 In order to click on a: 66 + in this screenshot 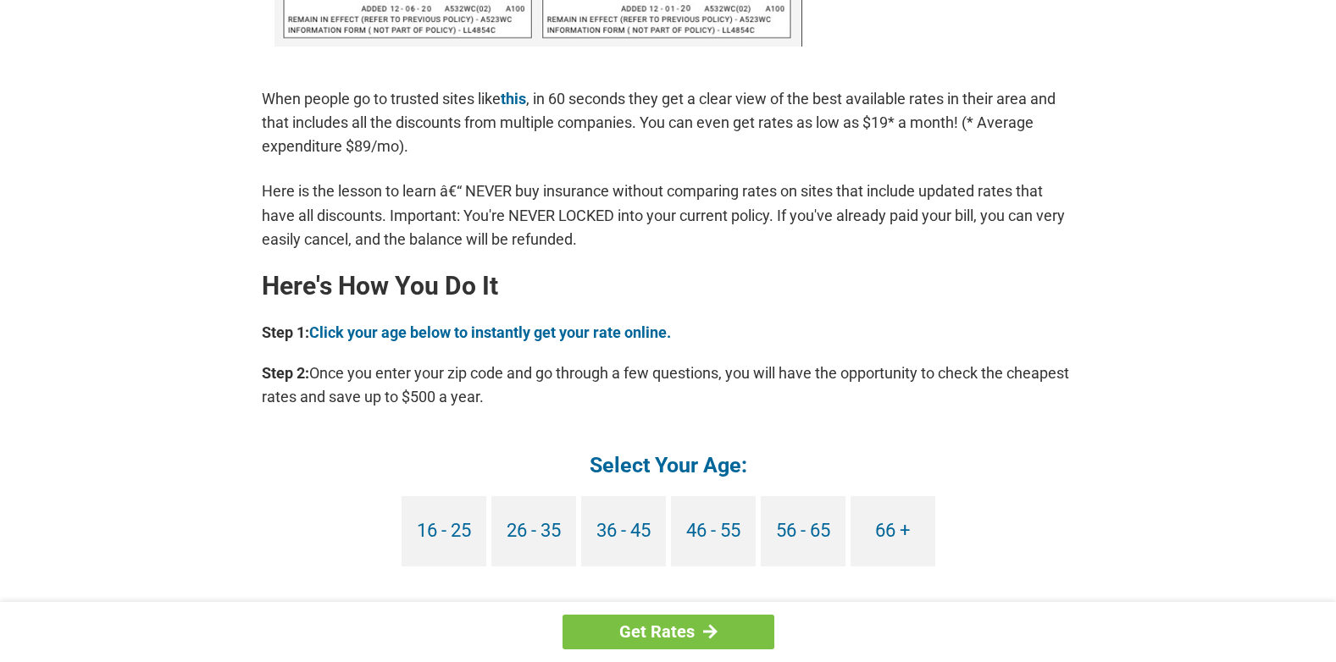, I will do `click(893, 531)`.